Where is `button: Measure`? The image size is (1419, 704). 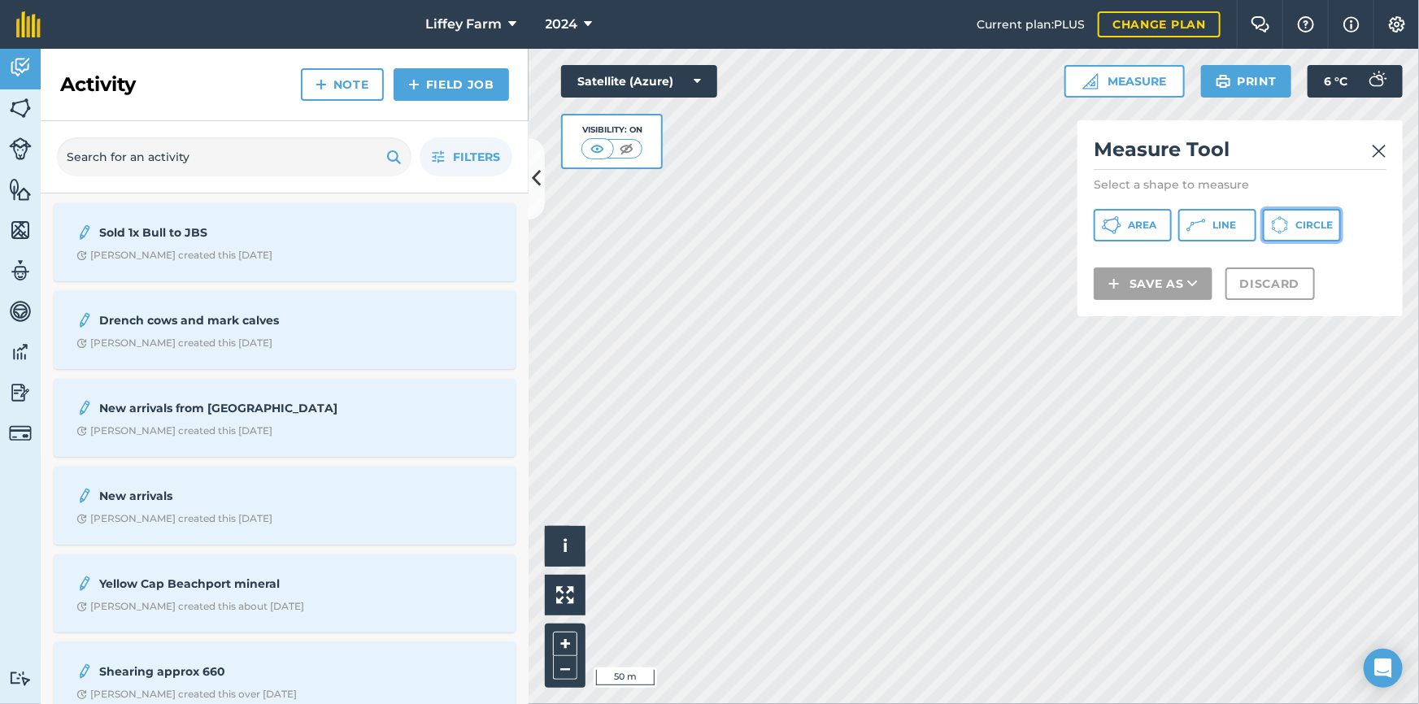 button: Measure is located at coordinates (1125, 81).